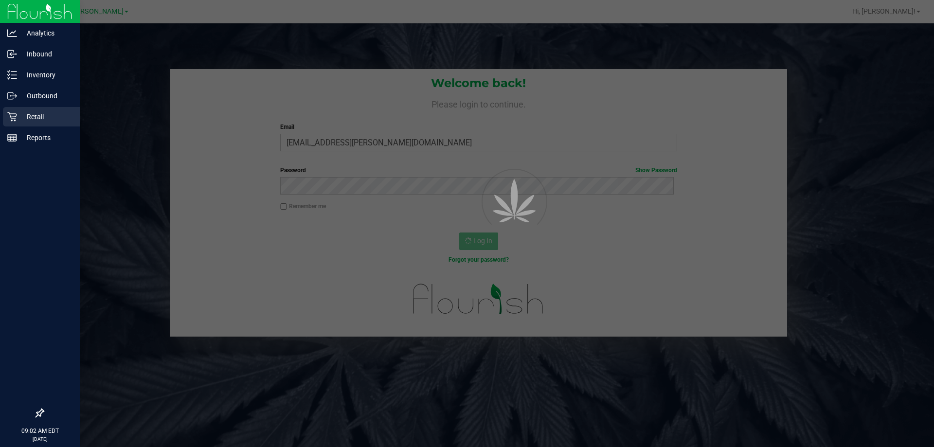 This screenshot has width=934, height=447. Describe the element at coordinates (46, 117) in the screenshot. I see `p: Retail` at that location.